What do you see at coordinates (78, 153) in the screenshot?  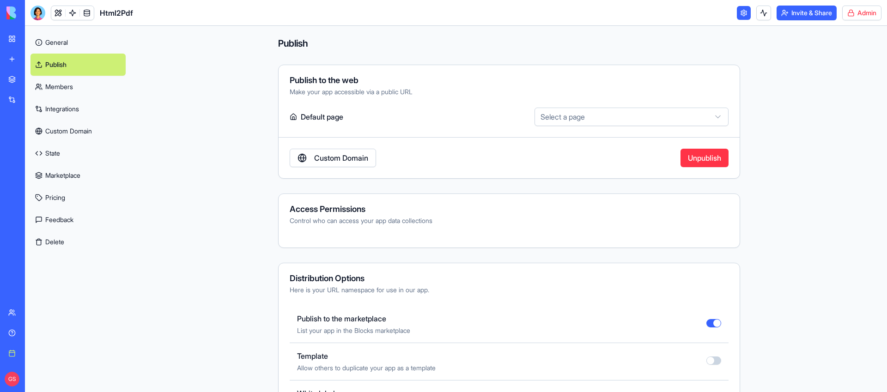 I see `a: State` at bounding box center [78, 153].